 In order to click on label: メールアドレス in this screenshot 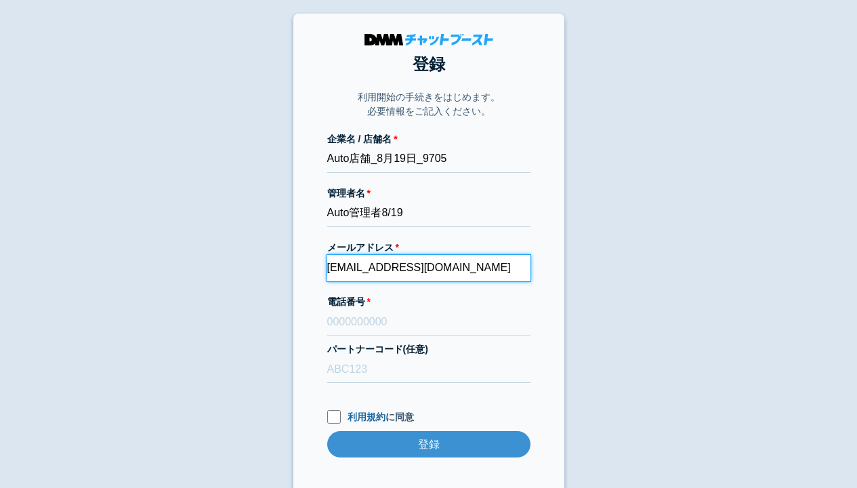, I will do `click(429, 247)`.